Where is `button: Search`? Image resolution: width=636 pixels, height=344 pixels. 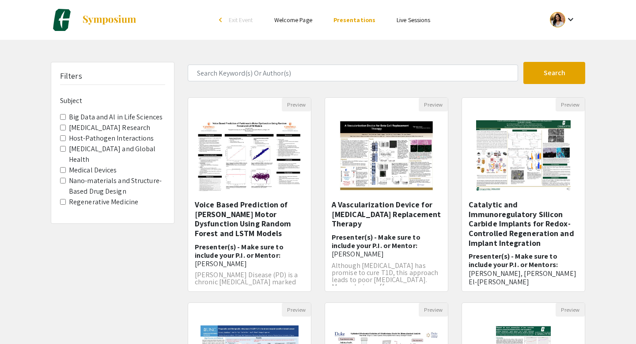 button: Search is located at coordinates (555, 73).